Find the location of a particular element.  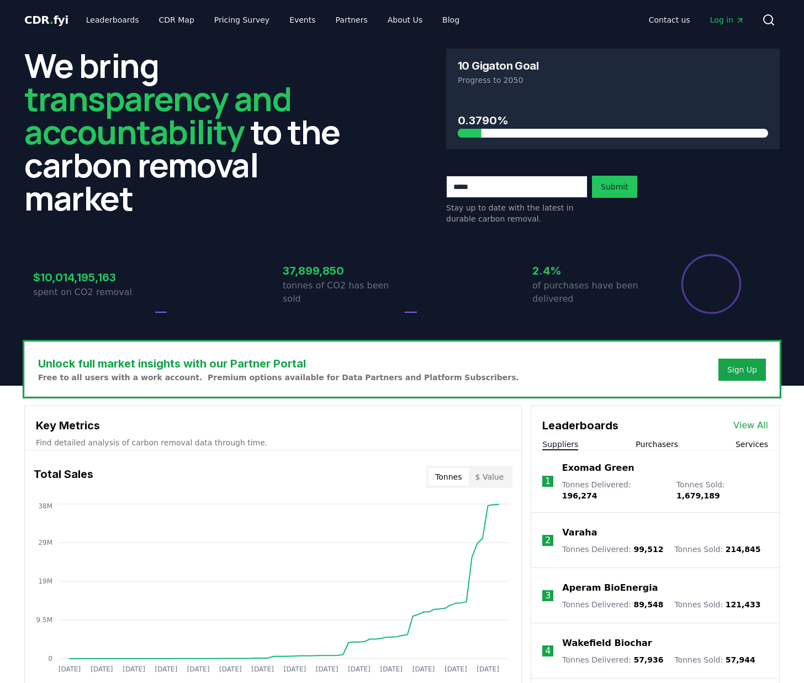

div: Sign Up is located at coordinates (743, 370).